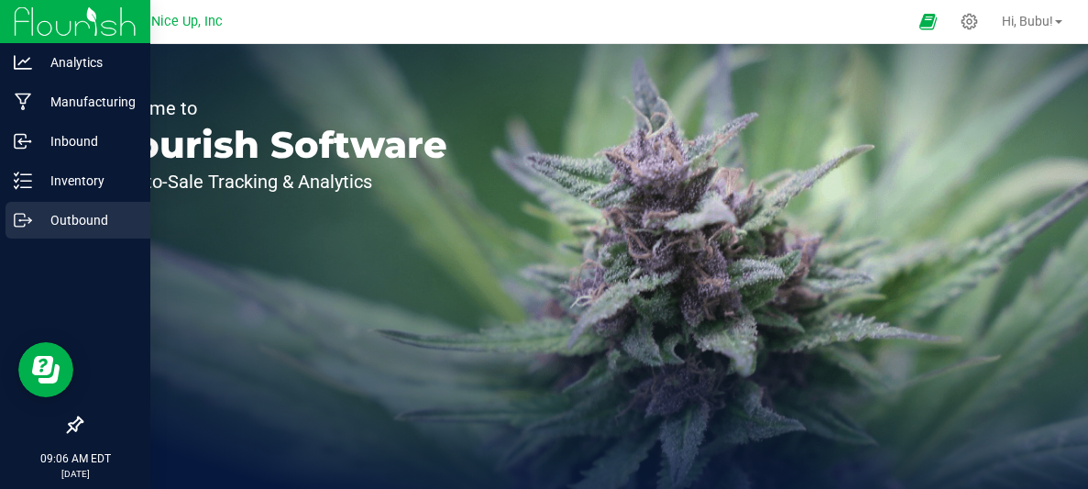  I want to click on span: Hi, Bubu!, so click(1028, 21).